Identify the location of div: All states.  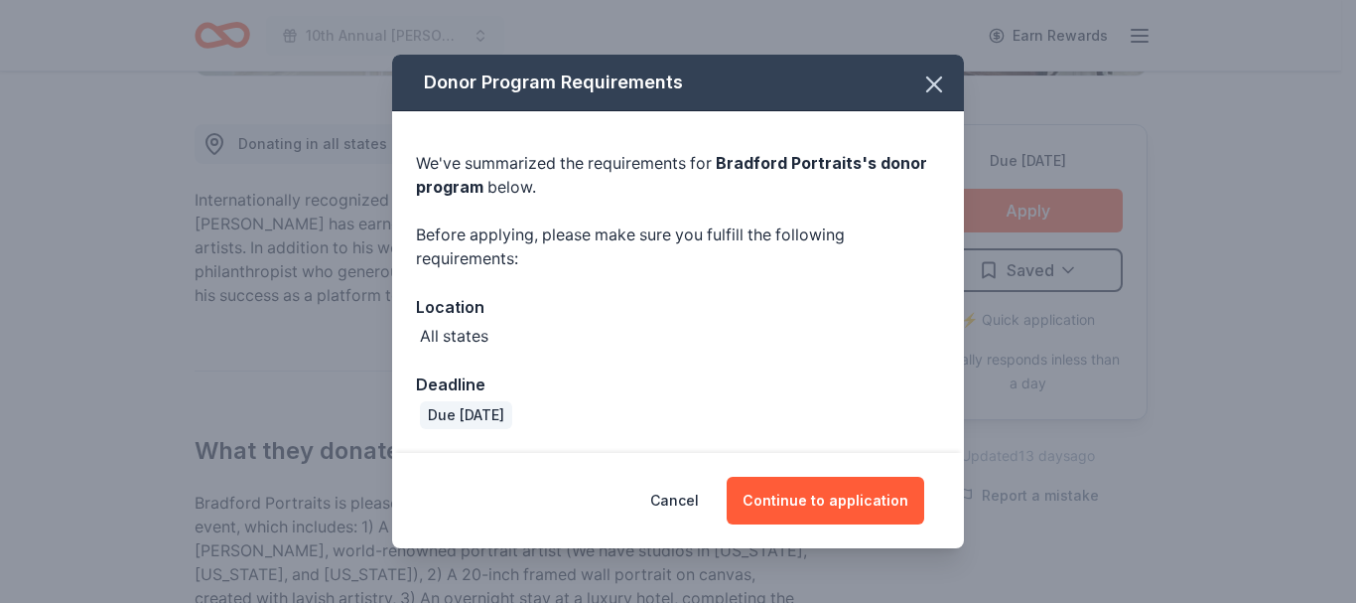
(454, 336).